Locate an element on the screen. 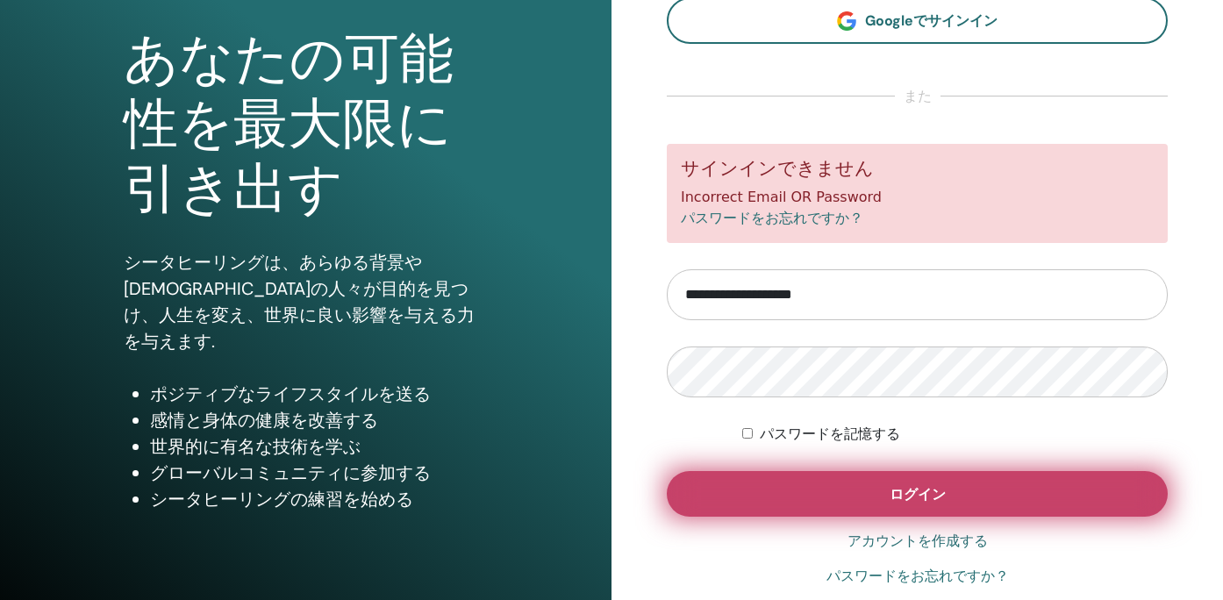 The width and height of the screenshot is (1223, 600). li: 世界的に有名な技術を学ぶ is located at coordinates (318, 447).